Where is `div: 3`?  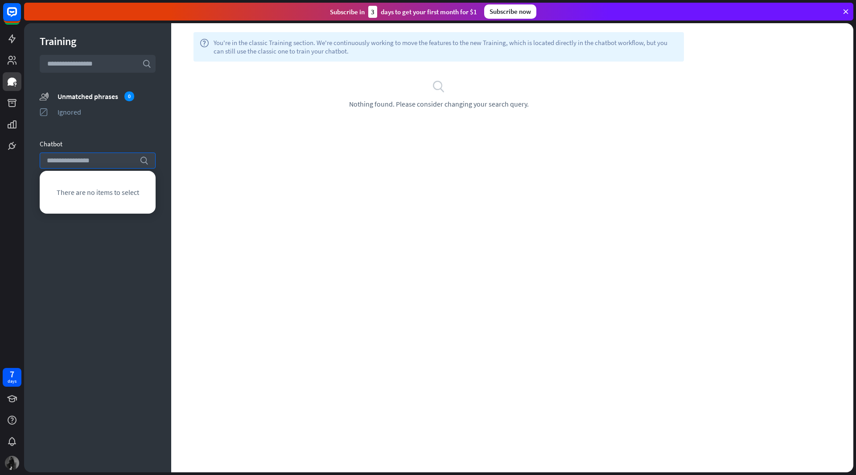 div: 3 is located at coordinates (373, 12).